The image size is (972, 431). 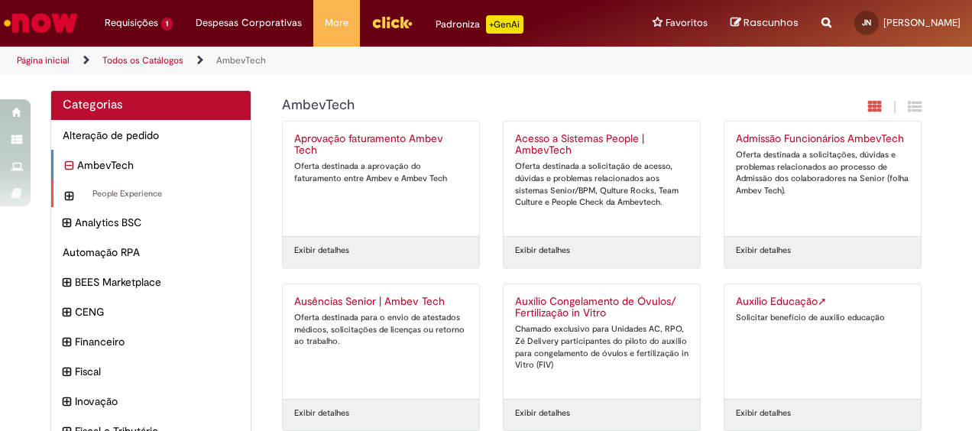 I want to click on span: Rascunhos, so click(x=771, y=22).